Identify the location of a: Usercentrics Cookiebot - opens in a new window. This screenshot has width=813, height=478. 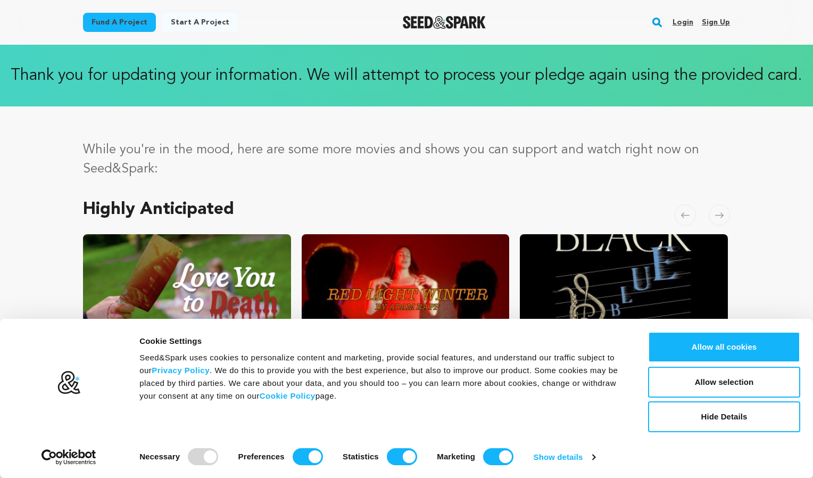
(69, 457).